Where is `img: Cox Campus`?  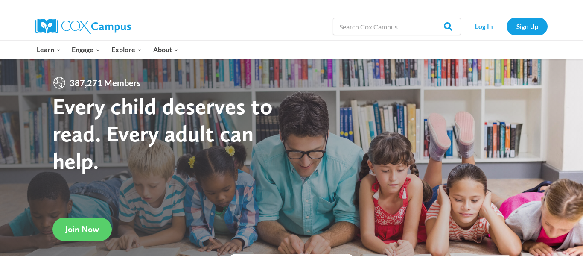
img: Cox Campus is located at coordinates (83, 26).